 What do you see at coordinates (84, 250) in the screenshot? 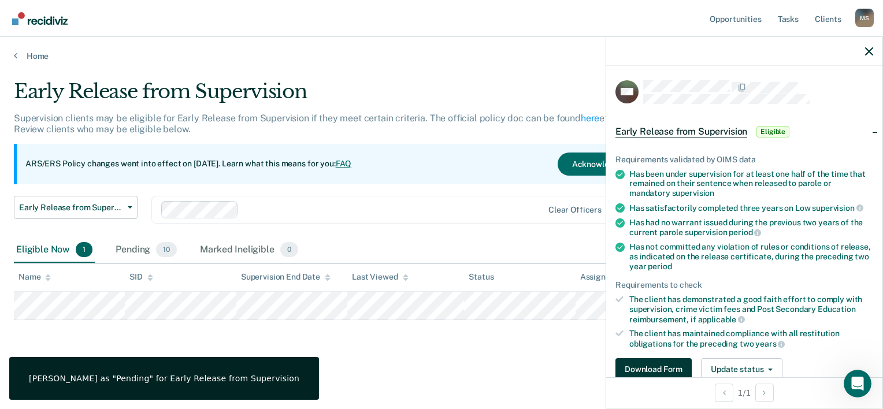
I see `span: 1` at bounding box center [84, 250].